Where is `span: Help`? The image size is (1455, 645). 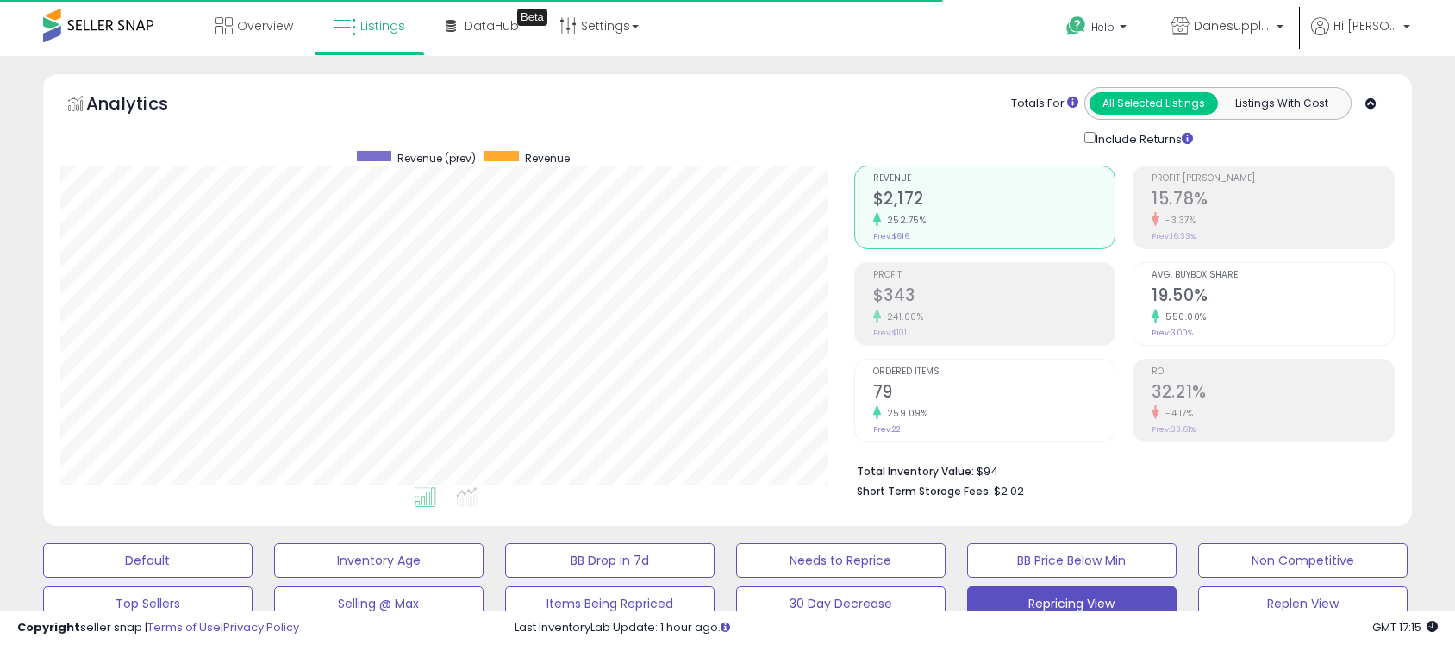 span: Help is located at coordinates (1102, 27).